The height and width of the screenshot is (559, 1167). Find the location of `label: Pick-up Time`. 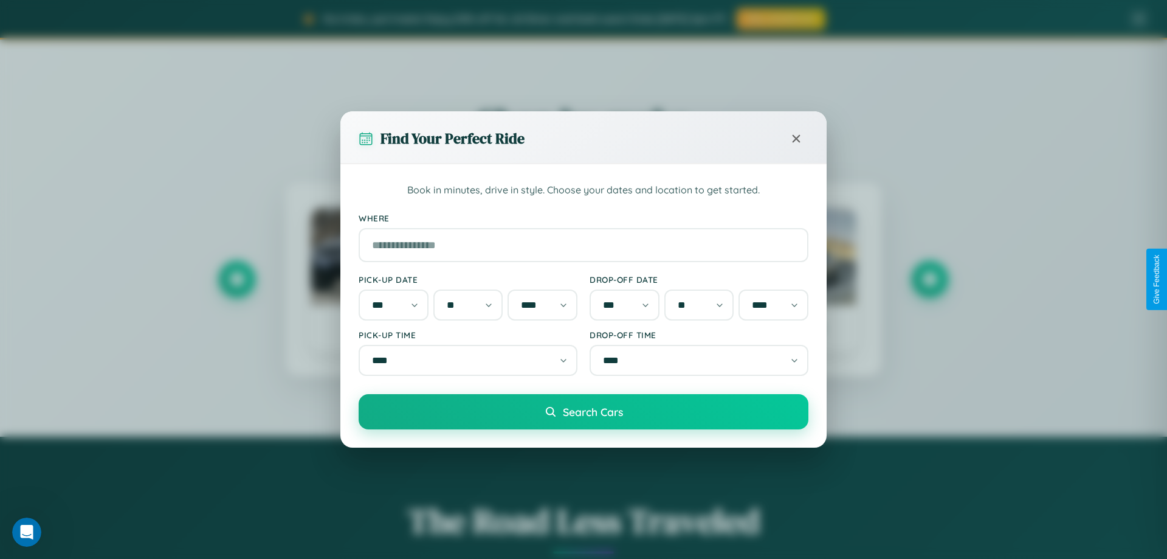

label: Pick-up Time is located at coordinates (468, 334).